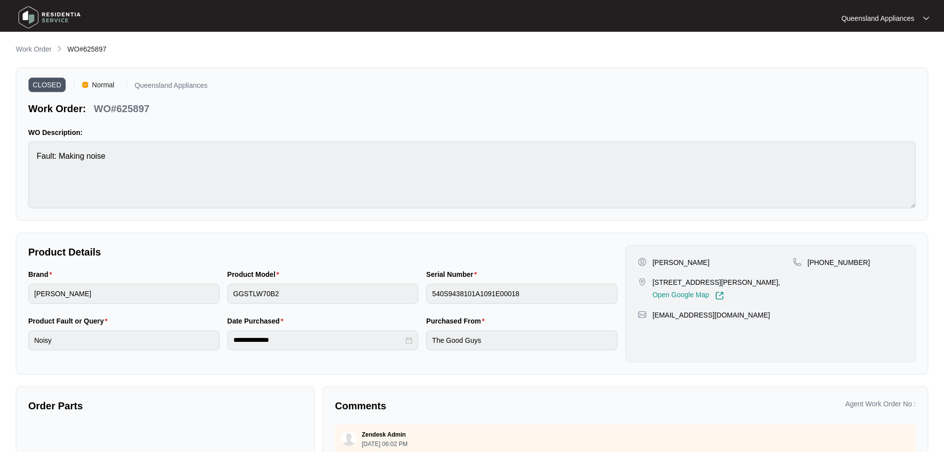 The width and height of the screenshot is (944, 452). What do you see at coordinates (124, 340) in the screenshot?
I see `input: Product Fault or Query` at bounding box center [124, 340].